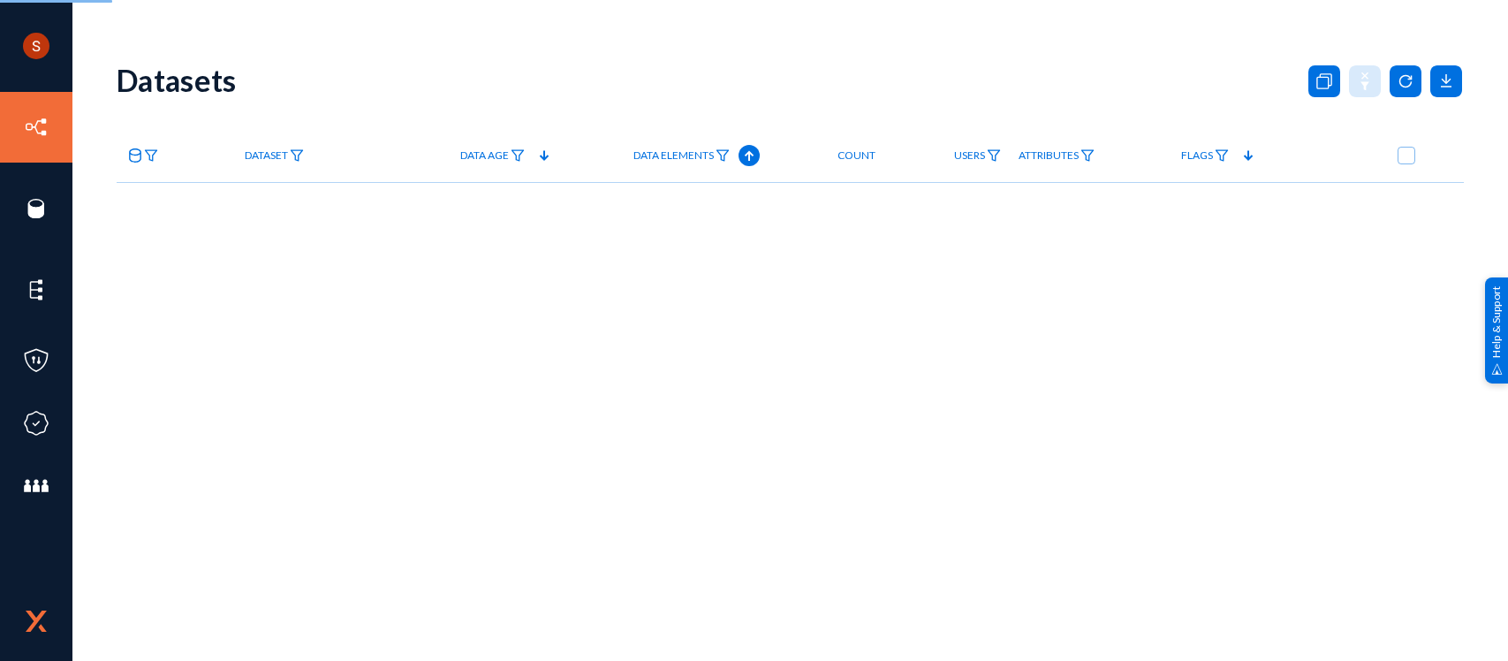  What do you see at coordinates (1205, 155) in the screenshot?
I see `a: Flags` at bounding box center [1205, 155].